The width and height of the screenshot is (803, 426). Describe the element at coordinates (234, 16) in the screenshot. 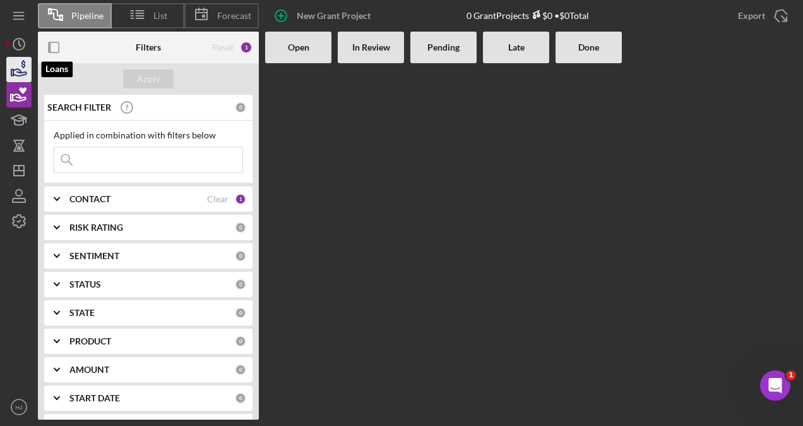

I see `span: Forecast` at that location.